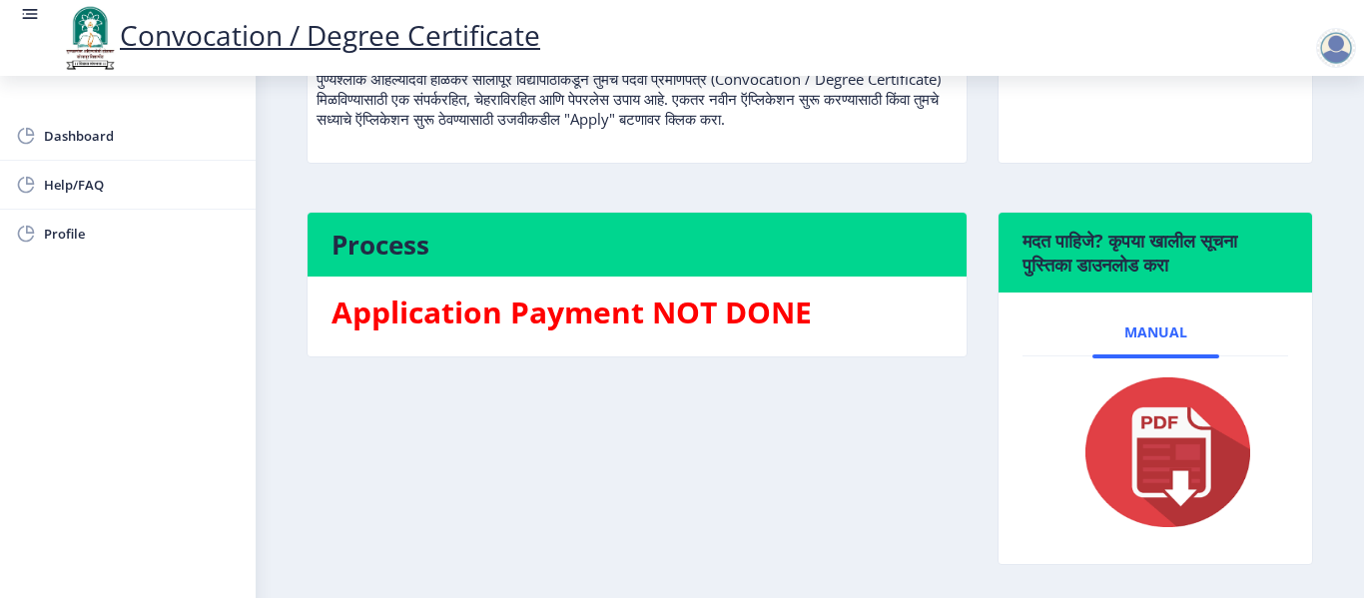 This screenshot has width=1364, height=598. Describe the element at coordinates (1155, 253) in the screenshot. I see `h6: मदत पाहिजे? कृपया खालील सूचना पुस्तिका डाउनलोड करा` at that location.